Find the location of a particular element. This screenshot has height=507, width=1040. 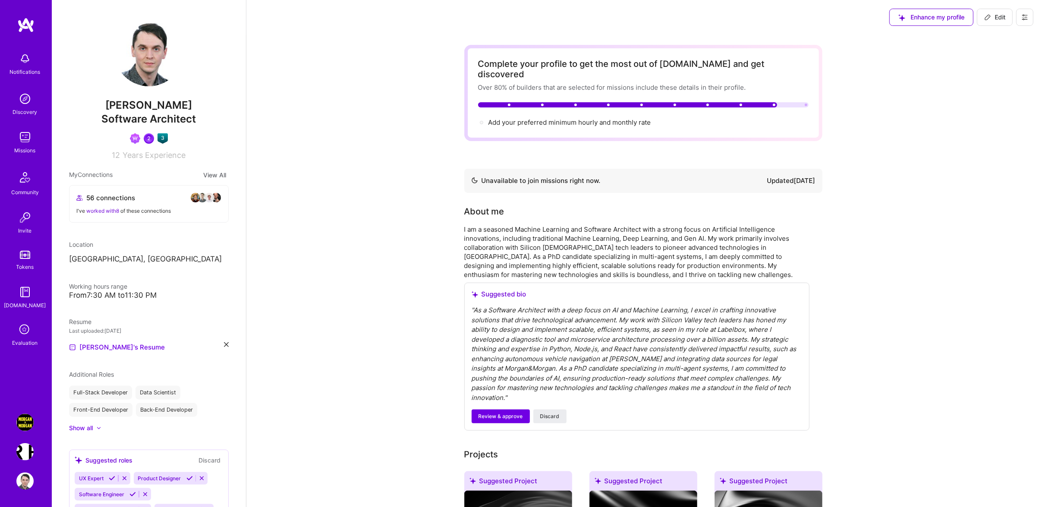

span: Enhance my profile is located at coordinates (932, 17).